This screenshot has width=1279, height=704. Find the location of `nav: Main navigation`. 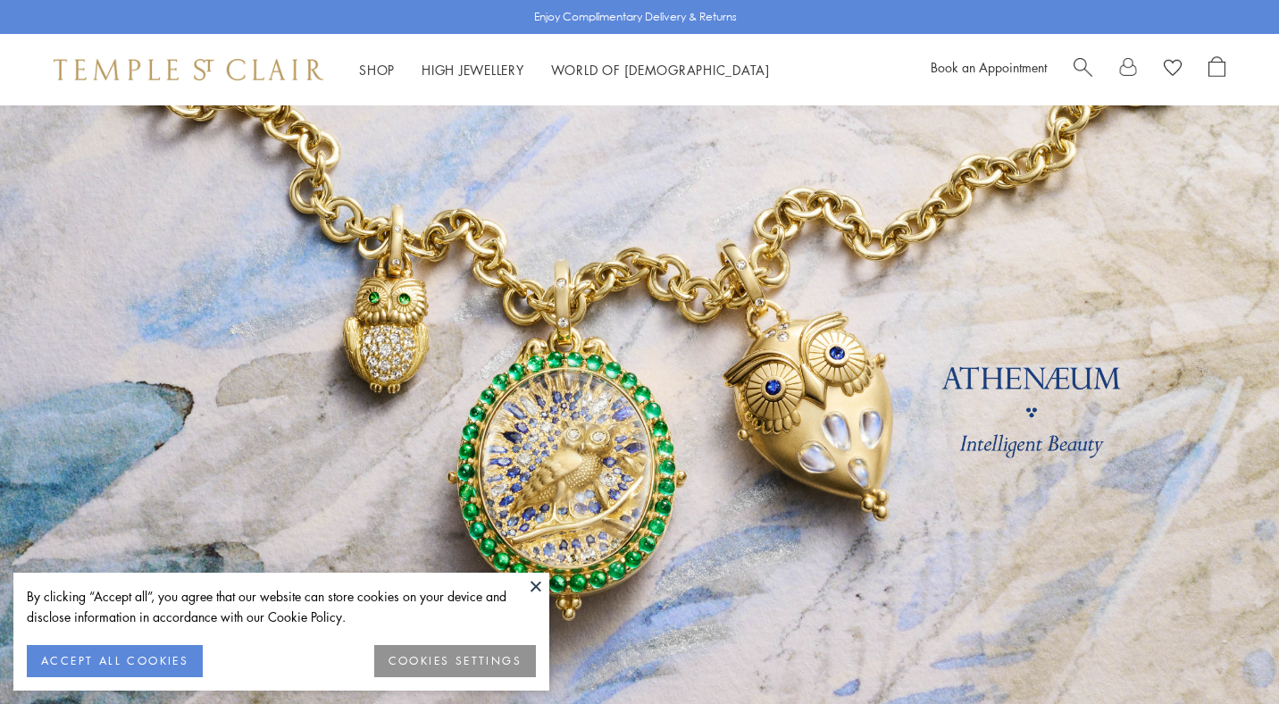

nav: Main navigation is located at coordinates (564, 70).